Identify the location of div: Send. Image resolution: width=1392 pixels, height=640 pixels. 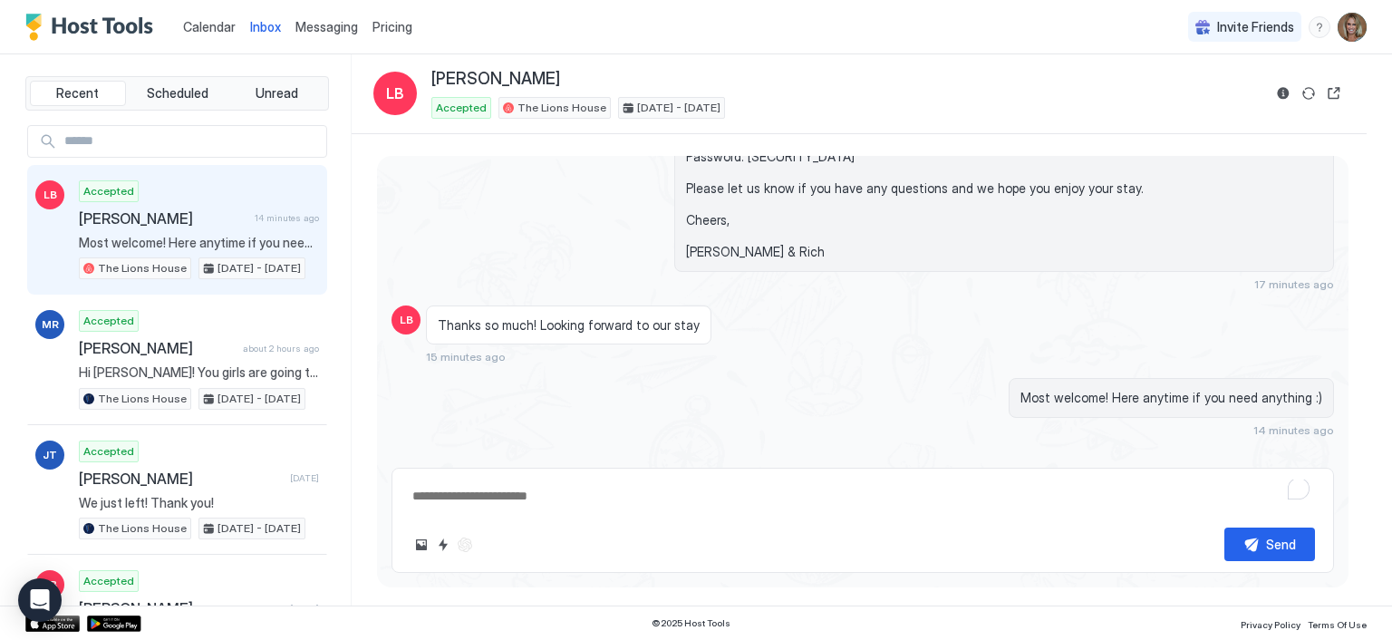
(1280, 544).